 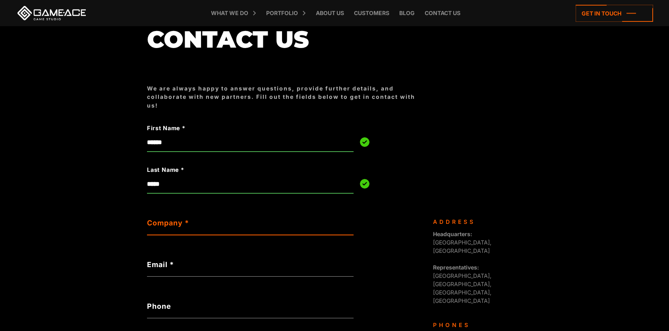 What do you see at coordinates (250, 223) in the screenshot?
I see `label: Company *` at bounding box center [250, 223].